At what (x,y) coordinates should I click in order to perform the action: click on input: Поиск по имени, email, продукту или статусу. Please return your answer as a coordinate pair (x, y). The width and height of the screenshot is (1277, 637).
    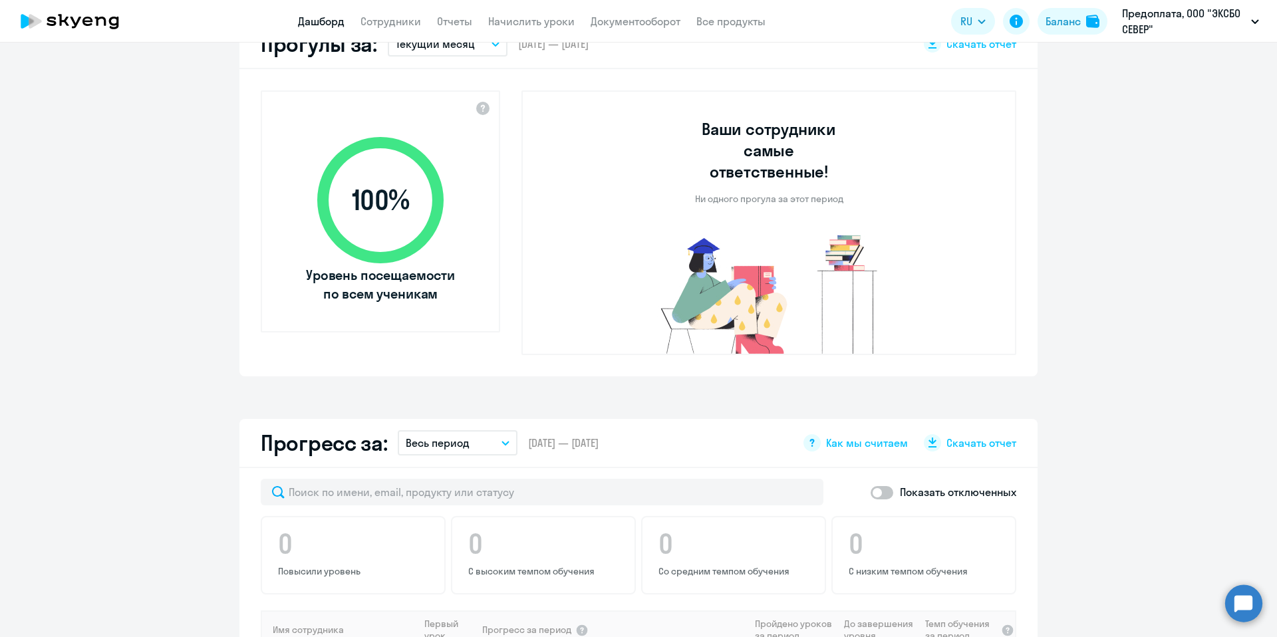
    Looking at the image, I should click on (542, 492).